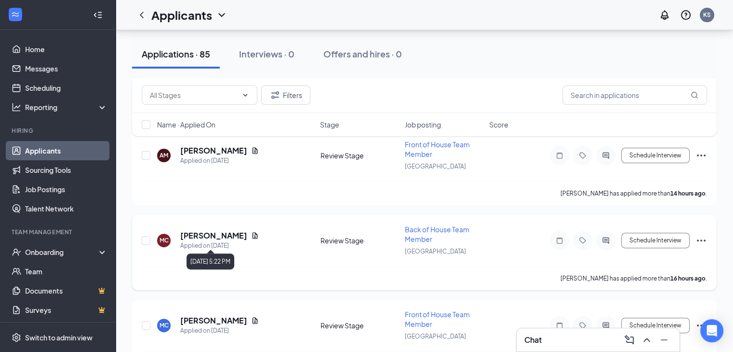 The height and width of the screenshot is (352, 733). Describe the element at coordinates (665, 15) in the screenshot. I see `svg: Notifications` at that location.